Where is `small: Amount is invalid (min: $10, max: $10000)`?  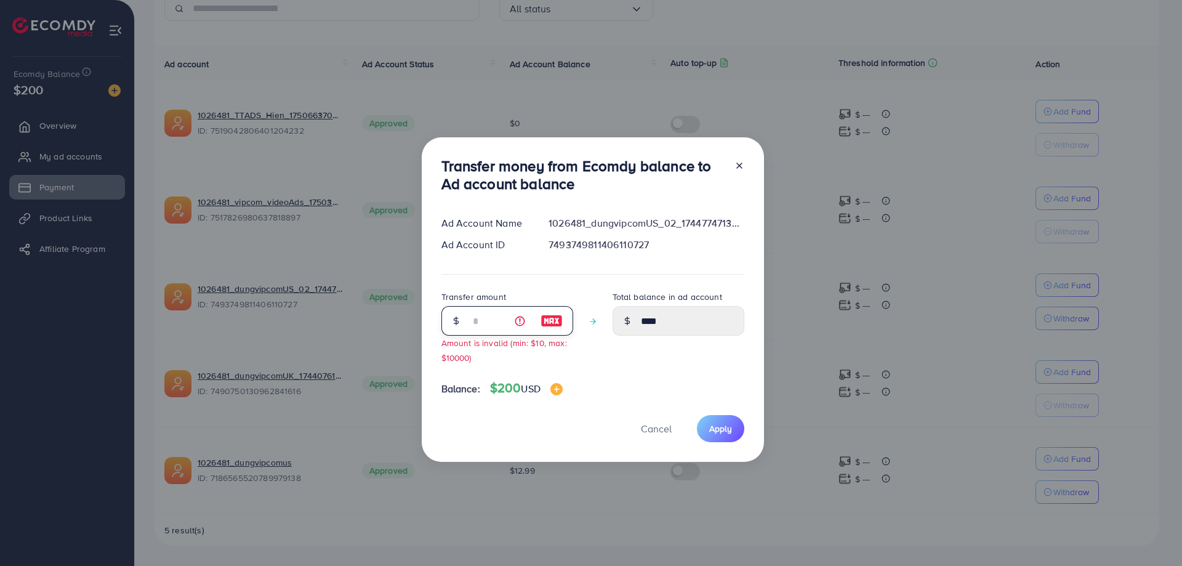 small: Amount is invalid (min: $10, max: $10000) is located at coordinates (504, 350).